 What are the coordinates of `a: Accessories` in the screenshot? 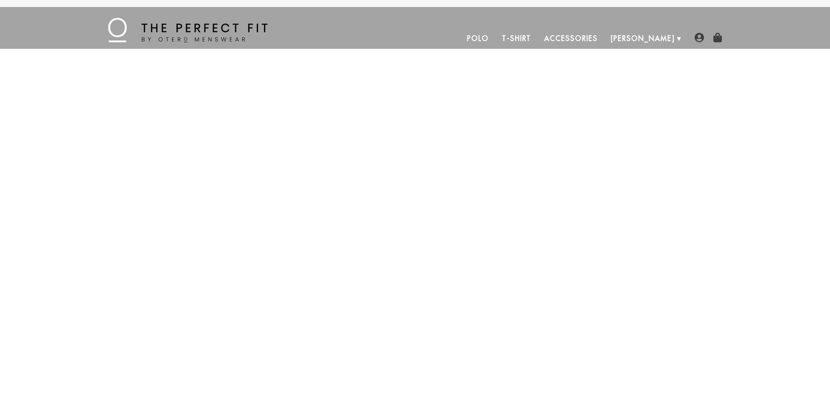 It's located at (571, 38).